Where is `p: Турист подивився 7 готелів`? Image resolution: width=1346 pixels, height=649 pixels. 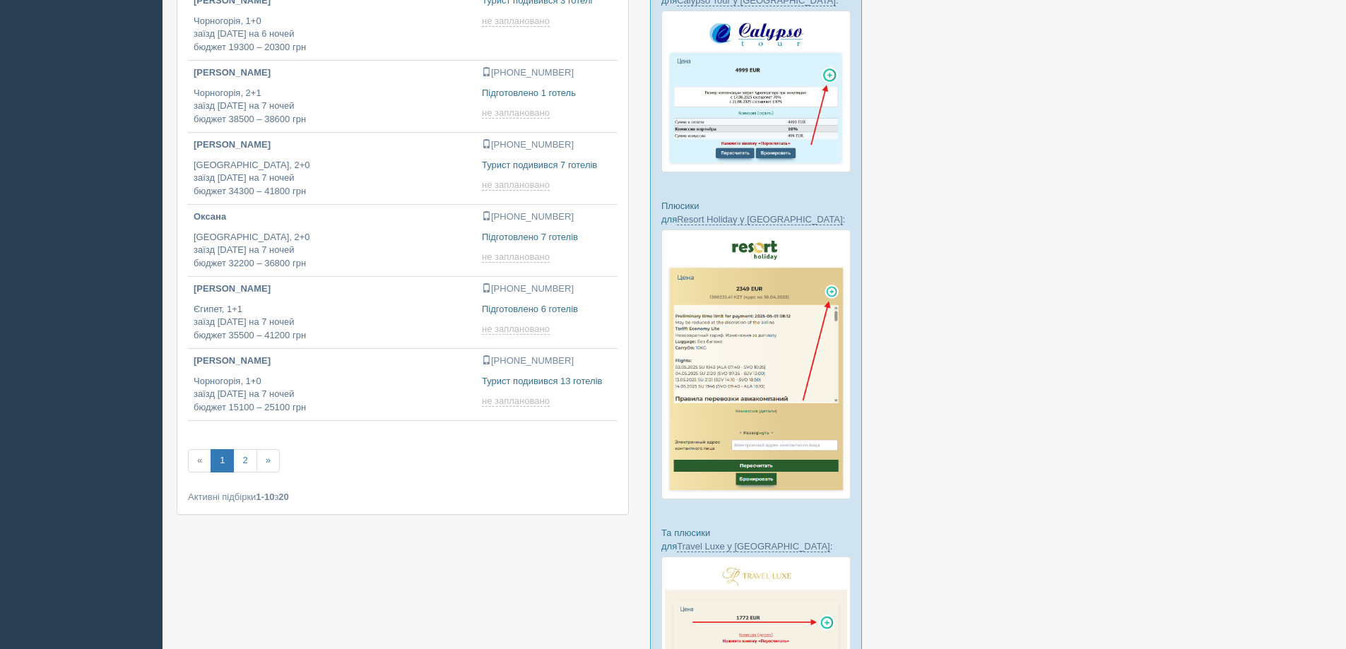
p: Турист подивився 7 готелів is located at coordinates (547, 165).